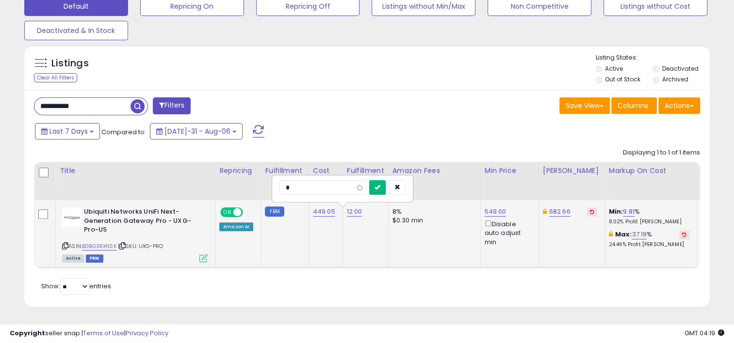 This screenshot has width=734, height=343. I want to click on span: 2025-08-14 04:19 GMT, so click(704, 333).